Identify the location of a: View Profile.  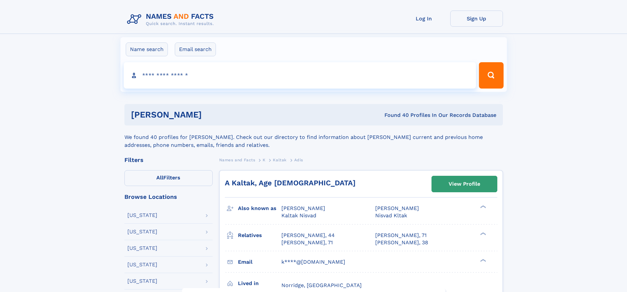
(465, 184).